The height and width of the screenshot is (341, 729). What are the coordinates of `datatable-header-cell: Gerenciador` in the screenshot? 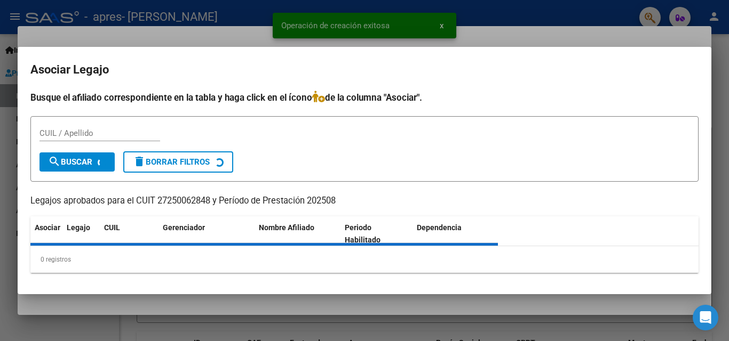 It's located at (206, 234).